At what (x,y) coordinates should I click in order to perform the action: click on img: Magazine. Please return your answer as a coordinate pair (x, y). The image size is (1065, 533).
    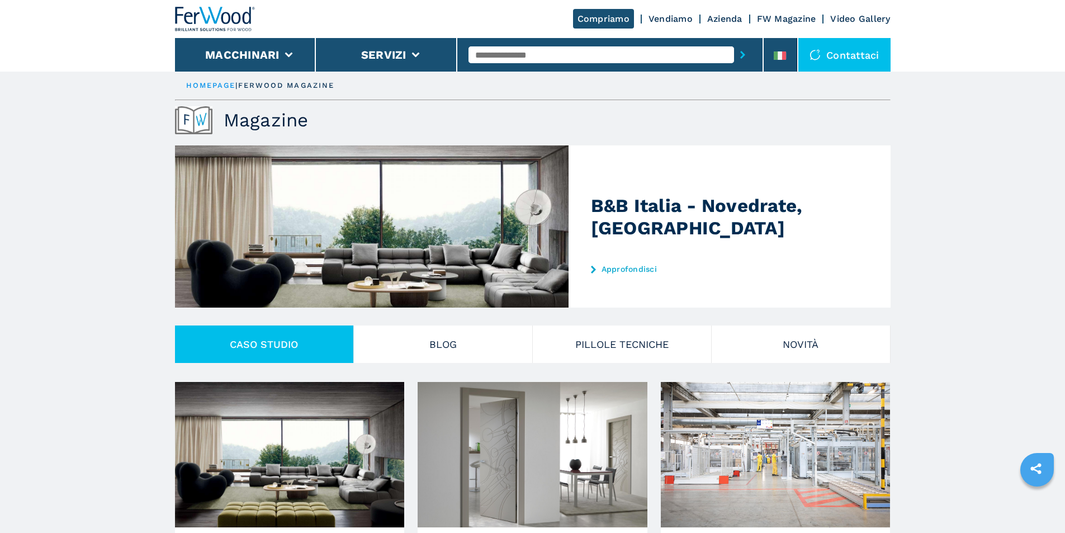
    Looking at the image, I should click on (193, 120).